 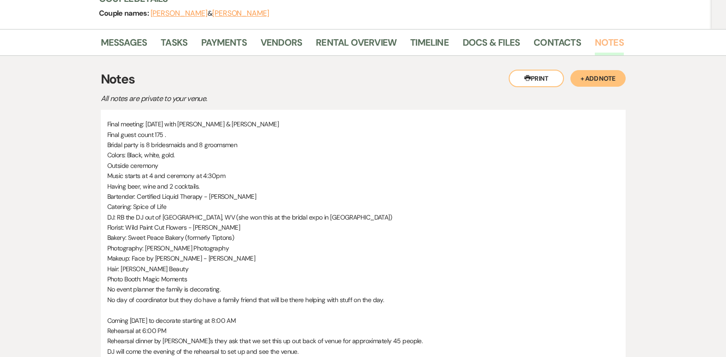 I want to click on a: Contacts, so click(x=557, y=45).